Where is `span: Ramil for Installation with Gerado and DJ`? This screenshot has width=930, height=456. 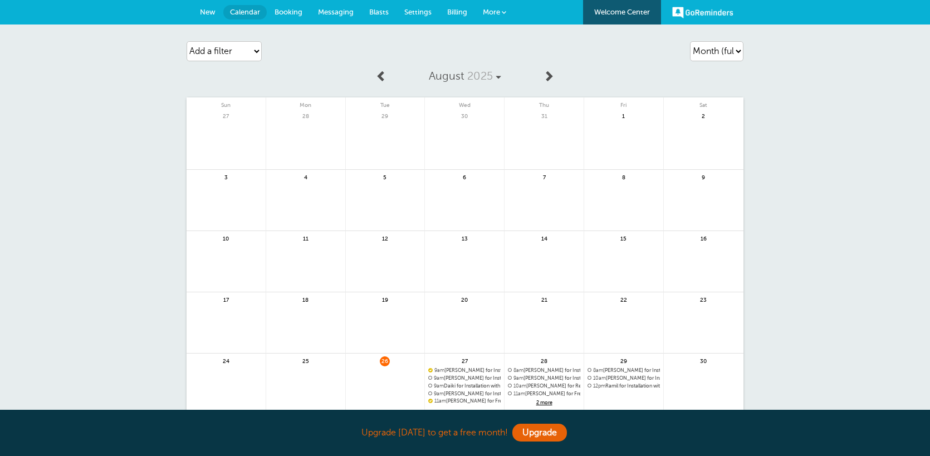
span: Ramil for Installation with Gerado and DJ is located at coordinates (624, 386).